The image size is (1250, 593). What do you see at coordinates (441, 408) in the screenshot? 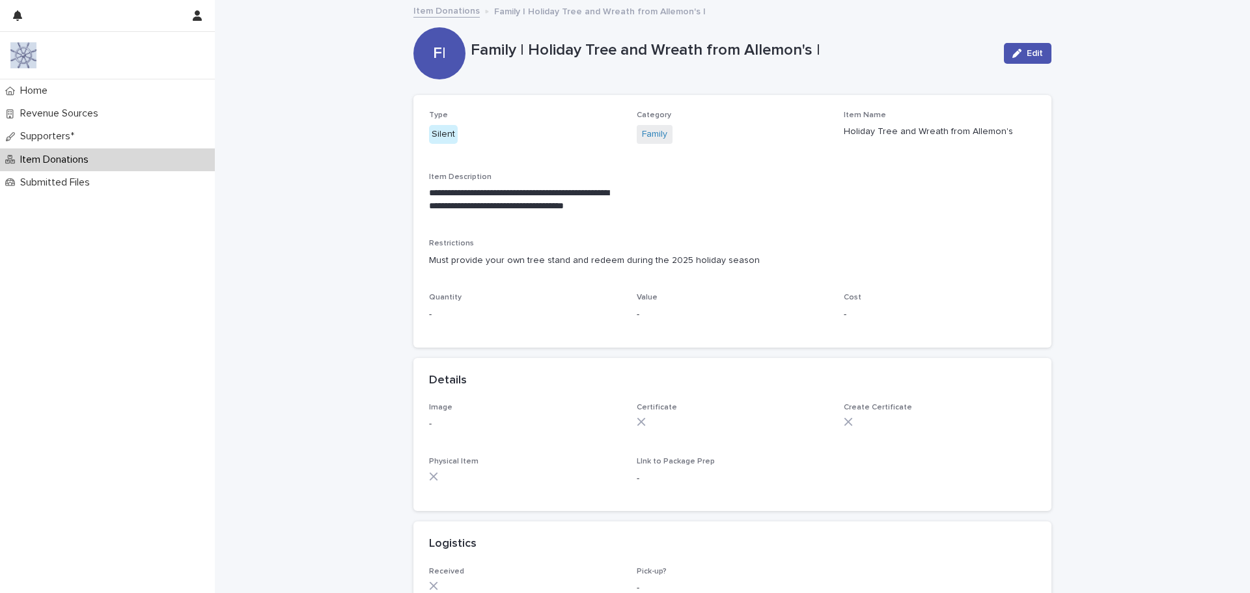
I see `span: Image` at bounding box center [441, 408].